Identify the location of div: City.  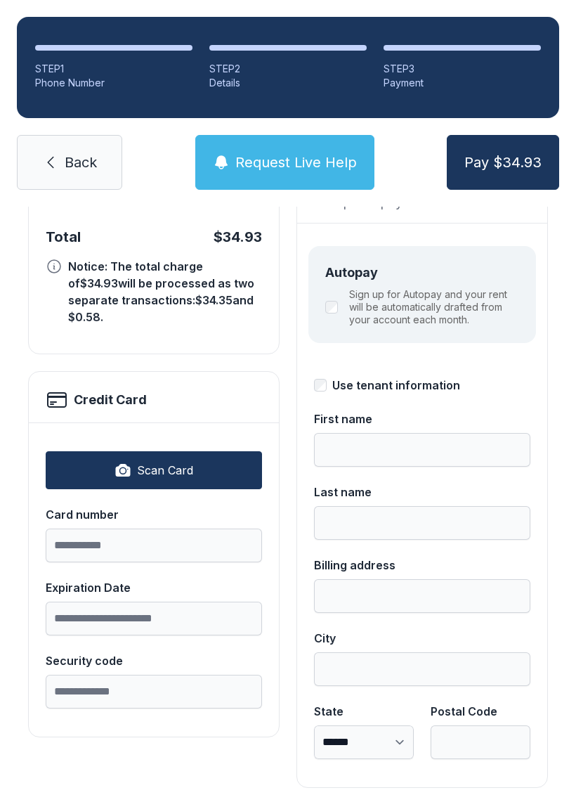
(422, 638).